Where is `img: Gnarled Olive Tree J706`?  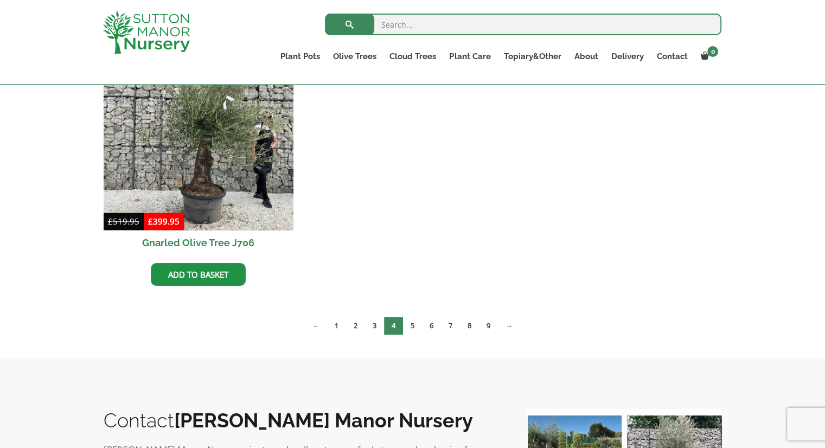 img: Gnarled Olive Tree J706 is located at coordinates (199, 135).